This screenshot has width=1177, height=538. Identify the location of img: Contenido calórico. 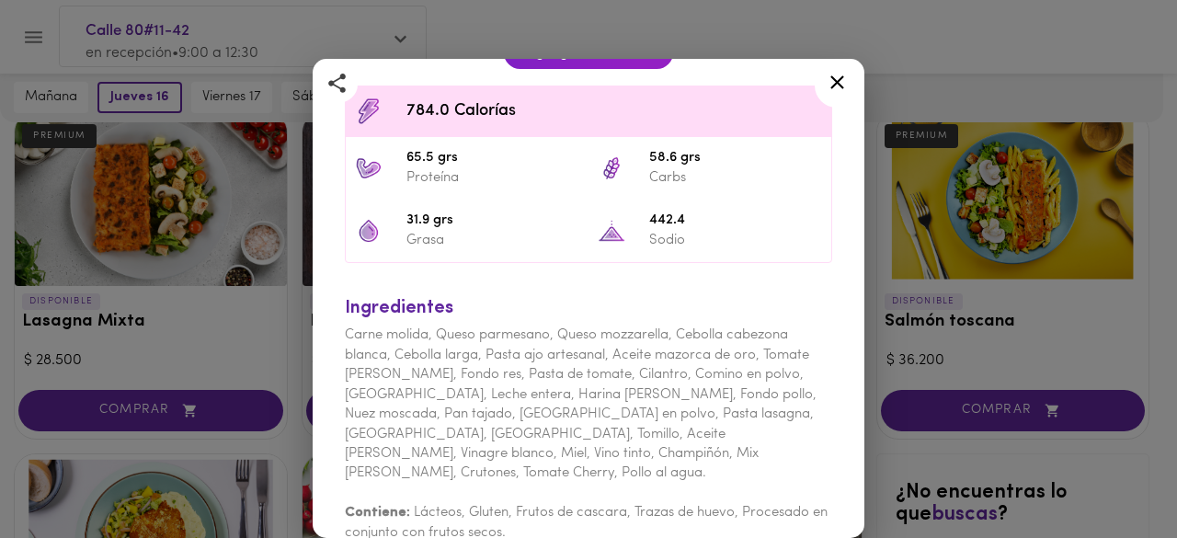
(369, 111).